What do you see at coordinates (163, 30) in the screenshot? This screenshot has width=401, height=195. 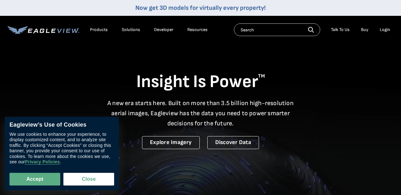 I see `a: Developer` at bounding box center [163, 30].